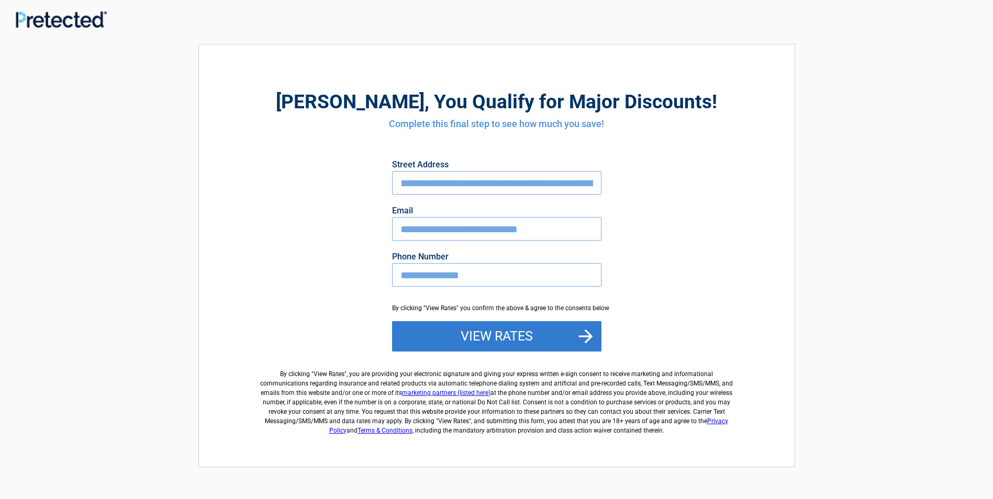 The width and height of the screenshot is (993, 499). I want to click on span: View Rates, so click(329, 374).